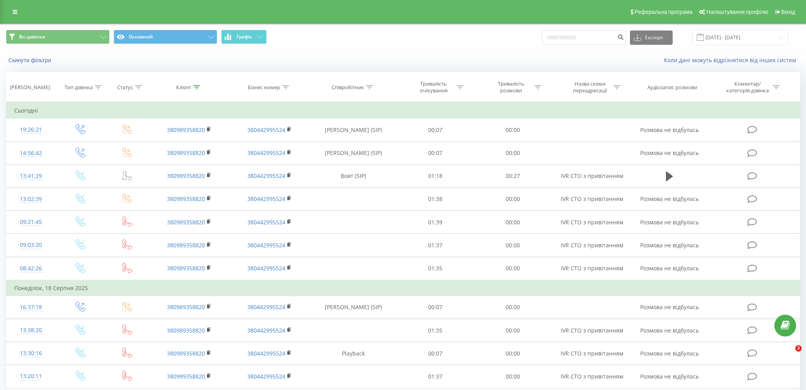  Describe the element at coordinates (31, 376) in the screenshot. I see `div: 13:20:11` at that location.